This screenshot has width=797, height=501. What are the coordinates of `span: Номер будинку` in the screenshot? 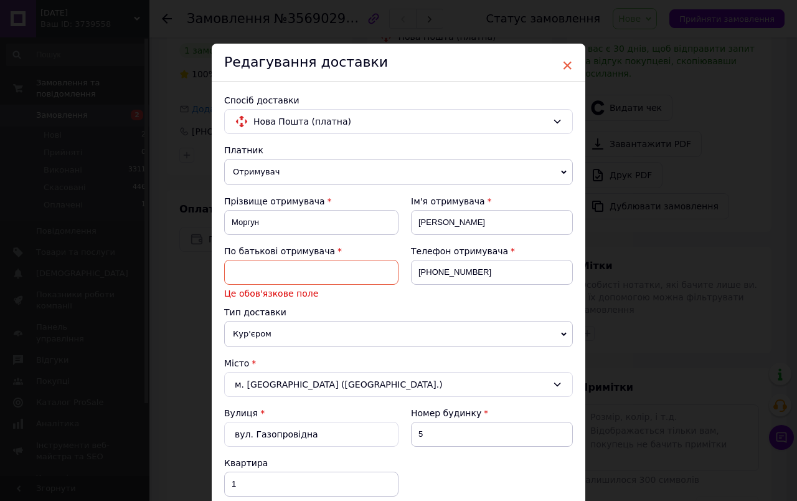 It's located at (446, 413).